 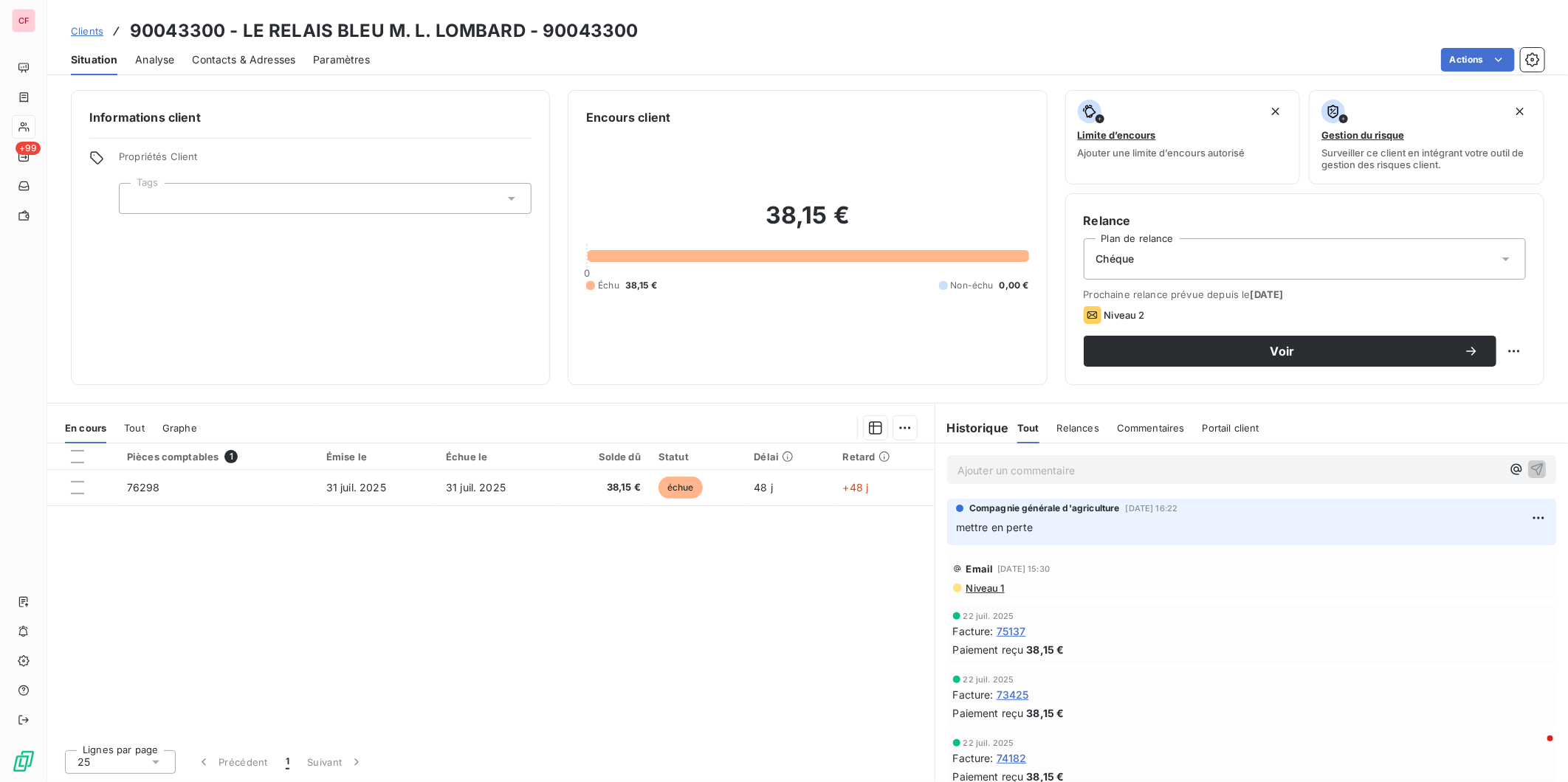 What do you see at coordinates (855, 487) in the screenshot?
I see `span: +48 j` at bounding box center [855, 487].